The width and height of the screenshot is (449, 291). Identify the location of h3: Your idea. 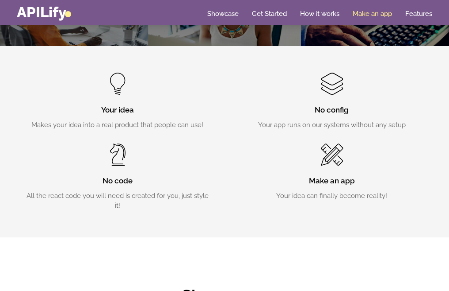
(117, 110).